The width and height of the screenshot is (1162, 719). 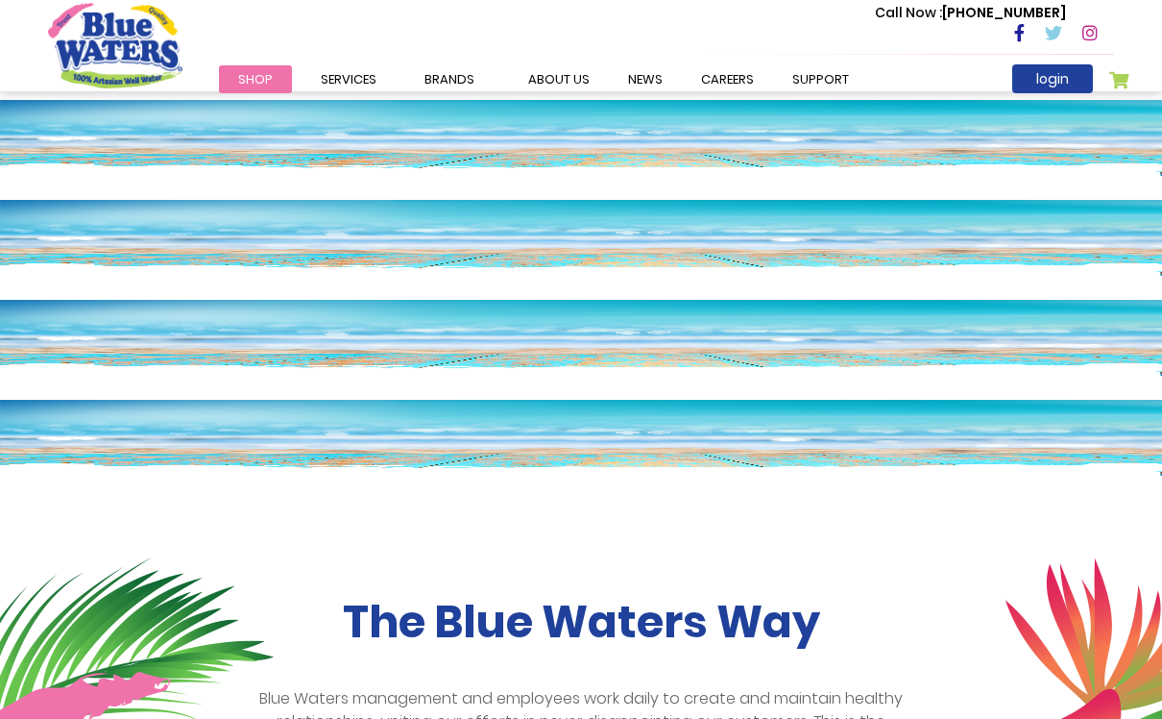 I want to click on a: login, so click(x=1053, y=79).